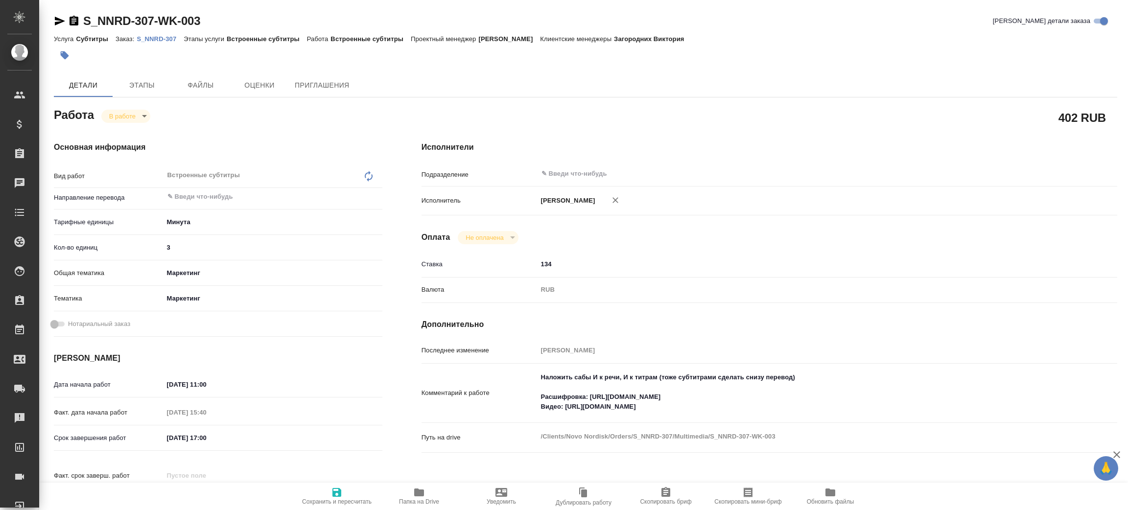  Describe the element at coordinates (445, 39) in the screenshot. I see `p: Проектный менеджер` at that location.